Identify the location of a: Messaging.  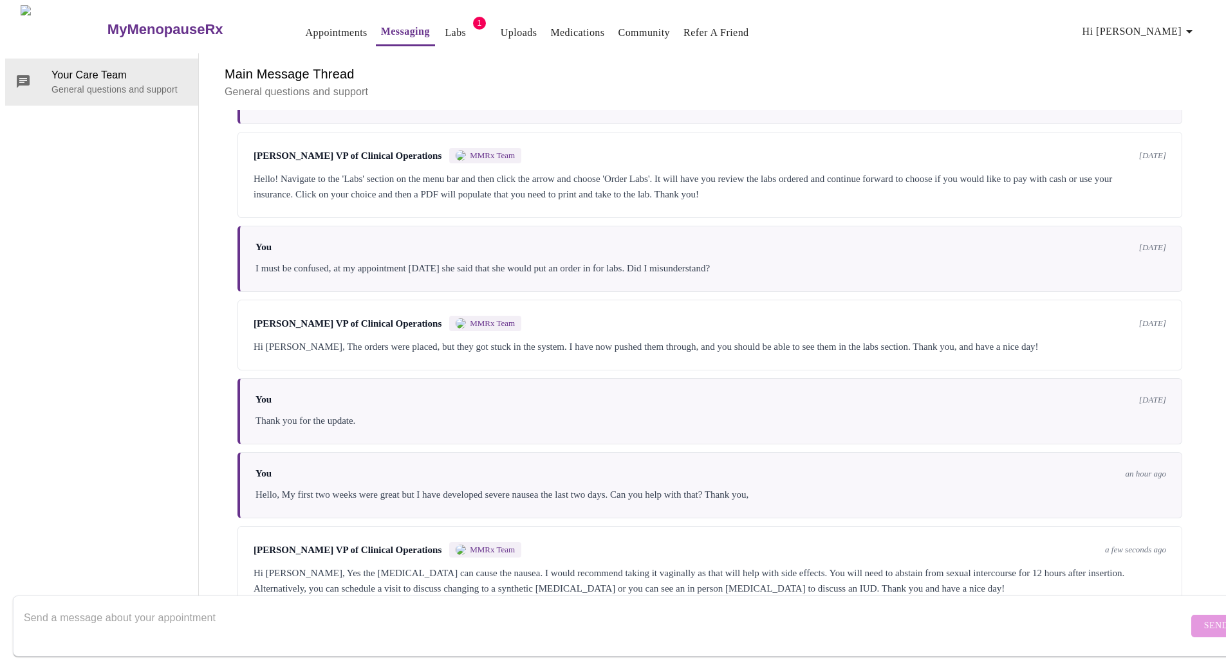
(405, 32).